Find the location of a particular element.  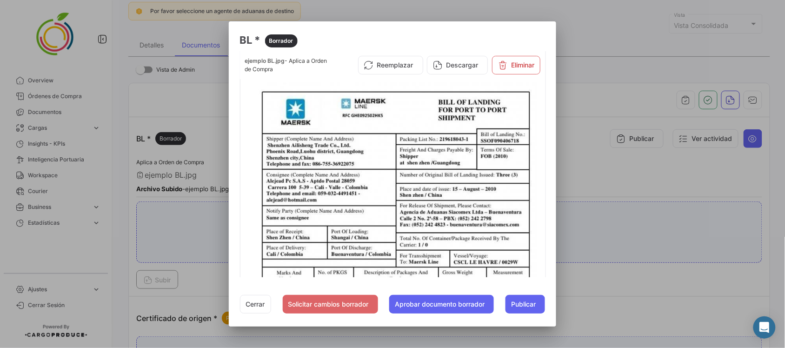

span: - Aplica a Orden de Compra is located at coordinates (286, 65).